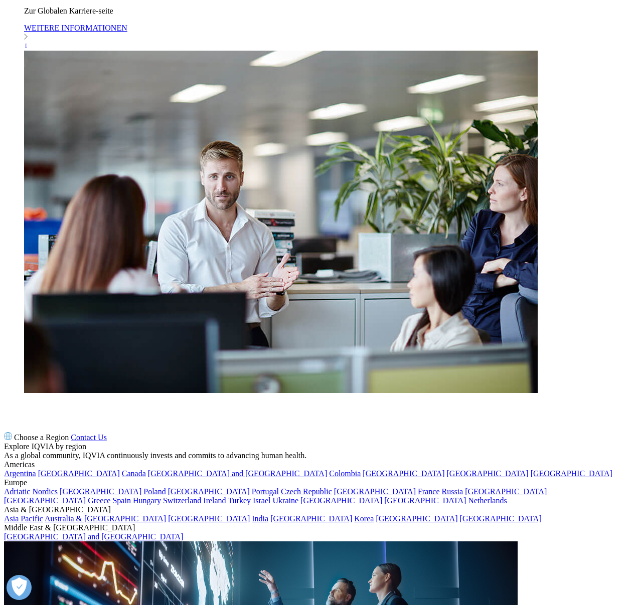 This screenshot has height=605, width=634. I want to click on a: Colombia, so click(344, 473).